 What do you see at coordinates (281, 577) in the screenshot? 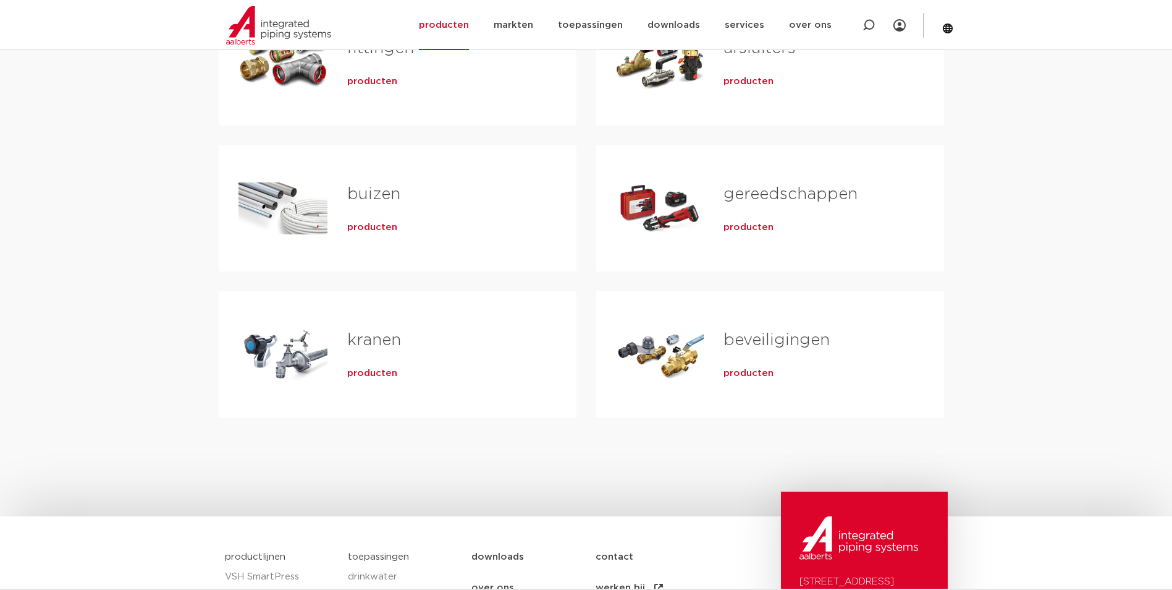
I see `a: VSH SmartPress` at bounding box center [281, 577].